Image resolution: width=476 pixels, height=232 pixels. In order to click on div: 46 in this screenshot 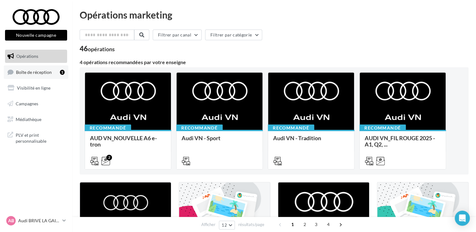, I will do `click(97, 49)`.